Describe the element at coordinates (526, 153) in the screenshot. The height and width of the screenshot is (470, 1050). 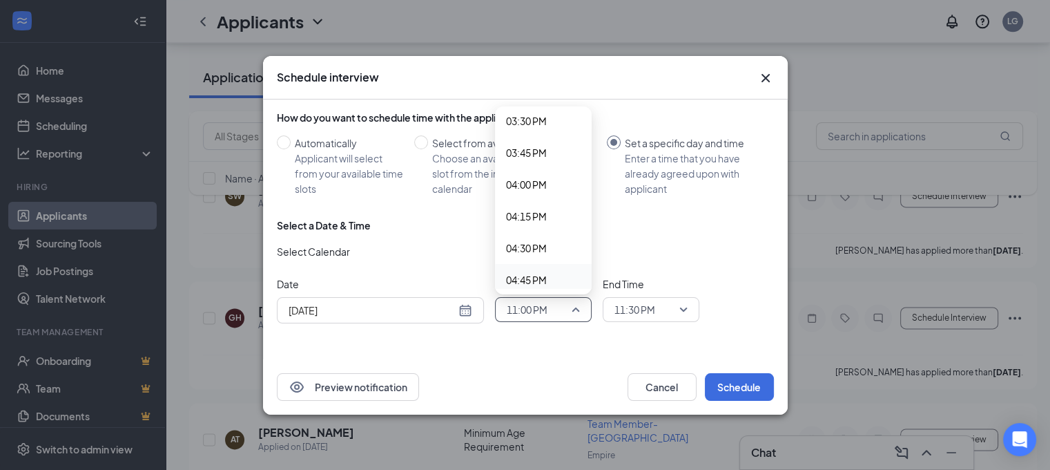
I see `span: 03:45 PM` at that location.